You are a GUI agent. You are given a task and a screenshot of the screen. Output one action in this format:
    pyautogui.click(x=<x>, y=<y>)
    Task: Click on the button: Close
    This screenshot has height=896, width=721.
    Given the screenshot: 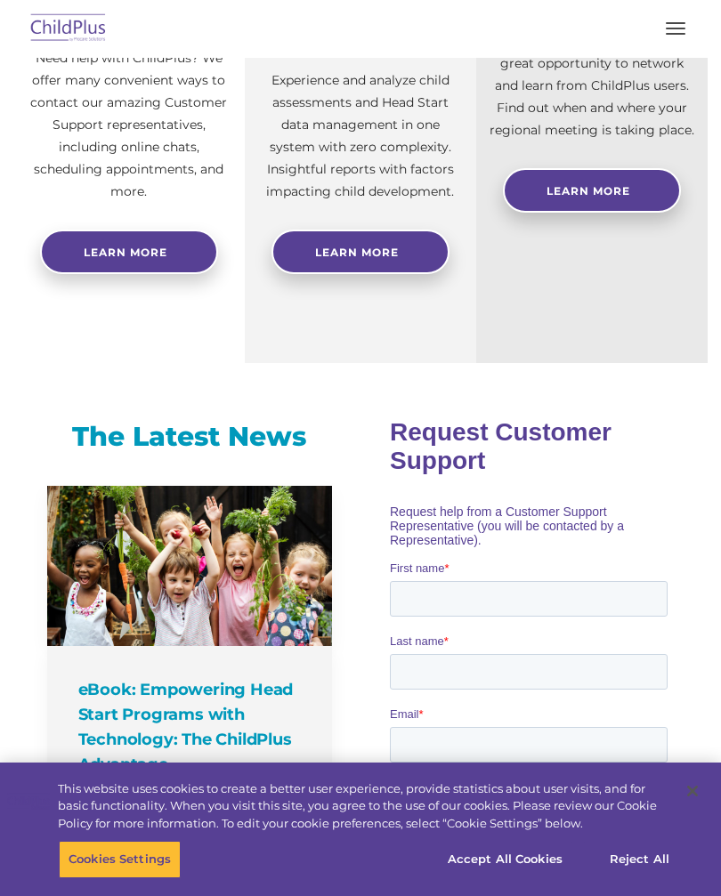 What is the action you would take?
    pyautogui.click(x=693, y=791)
    